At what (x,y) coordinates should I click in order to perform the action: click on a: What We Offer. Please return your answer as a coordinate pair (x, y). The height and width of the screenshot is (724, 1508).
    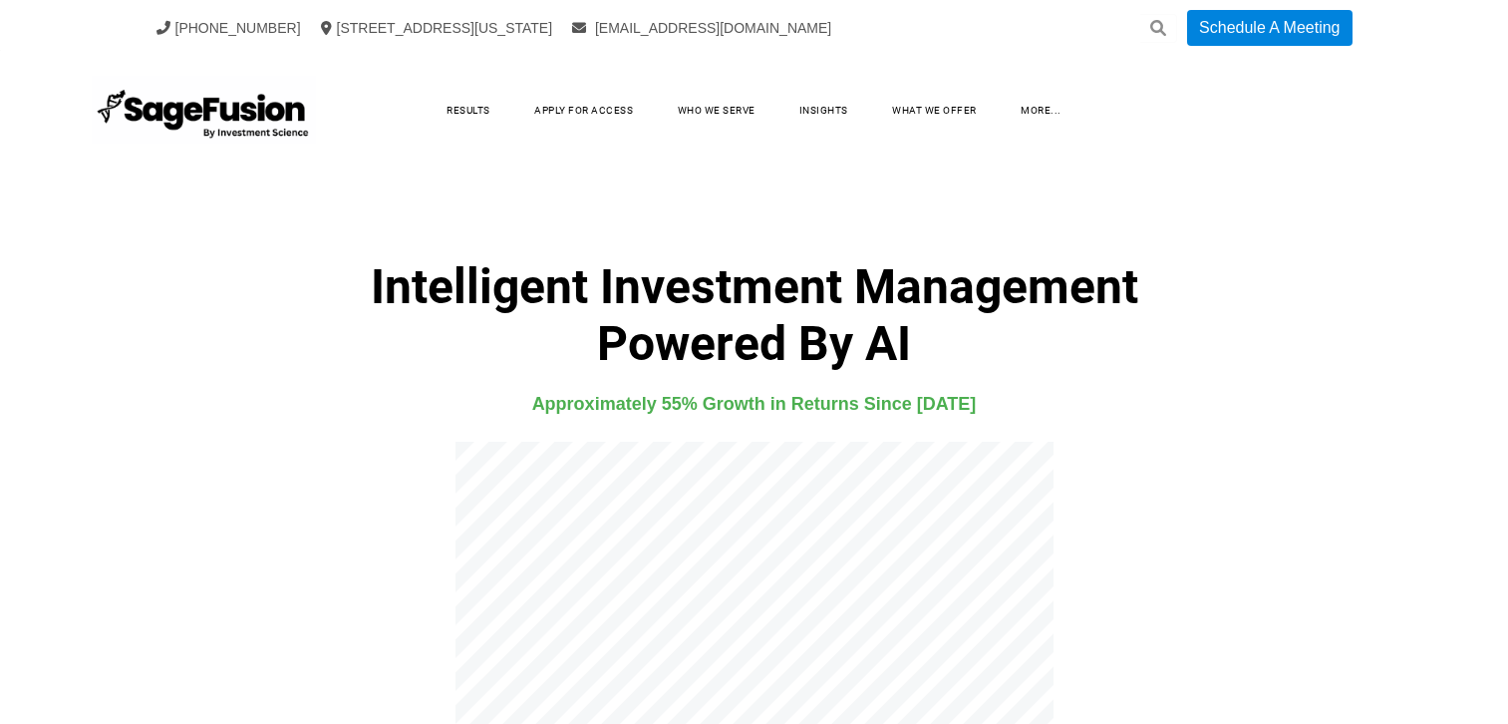
    Looking at the image, I should click on (934, 111).